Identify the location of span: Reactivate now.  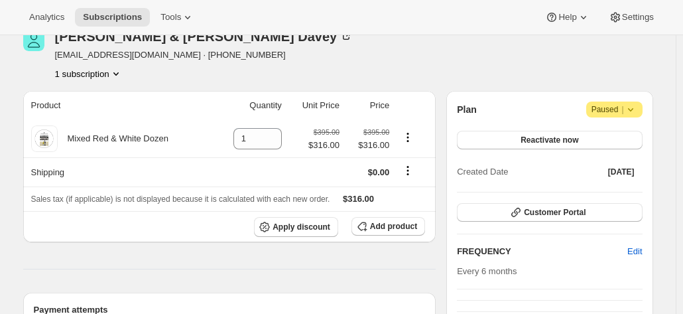
(549, 140).